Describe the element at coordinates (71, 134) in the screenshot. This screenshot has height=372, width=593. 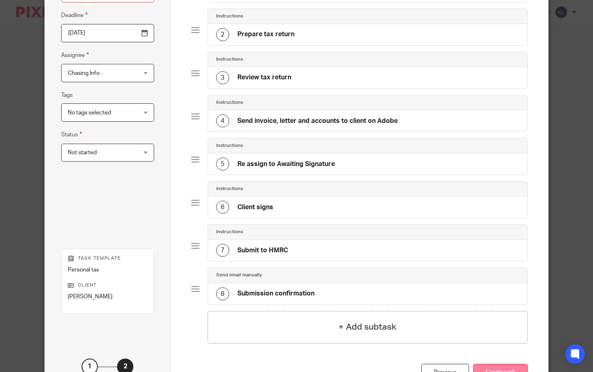
I see `label: Status` at that location.